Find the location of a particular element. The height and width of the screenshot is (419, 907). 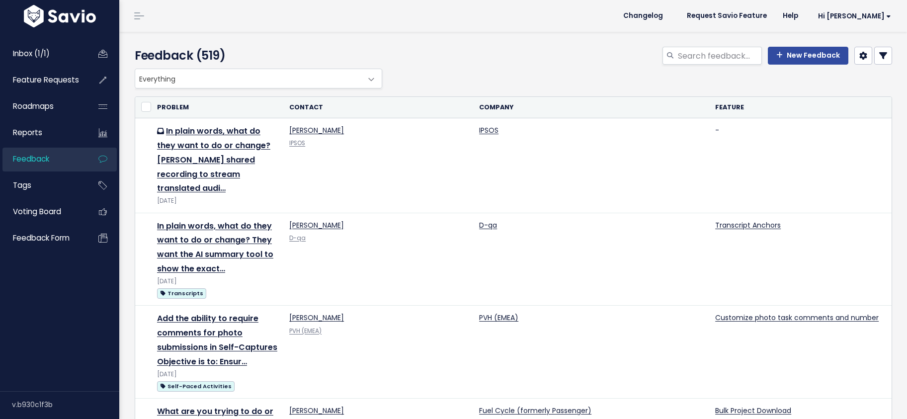

a: Customize photo task comments and number is located at coordinates (797, 318).